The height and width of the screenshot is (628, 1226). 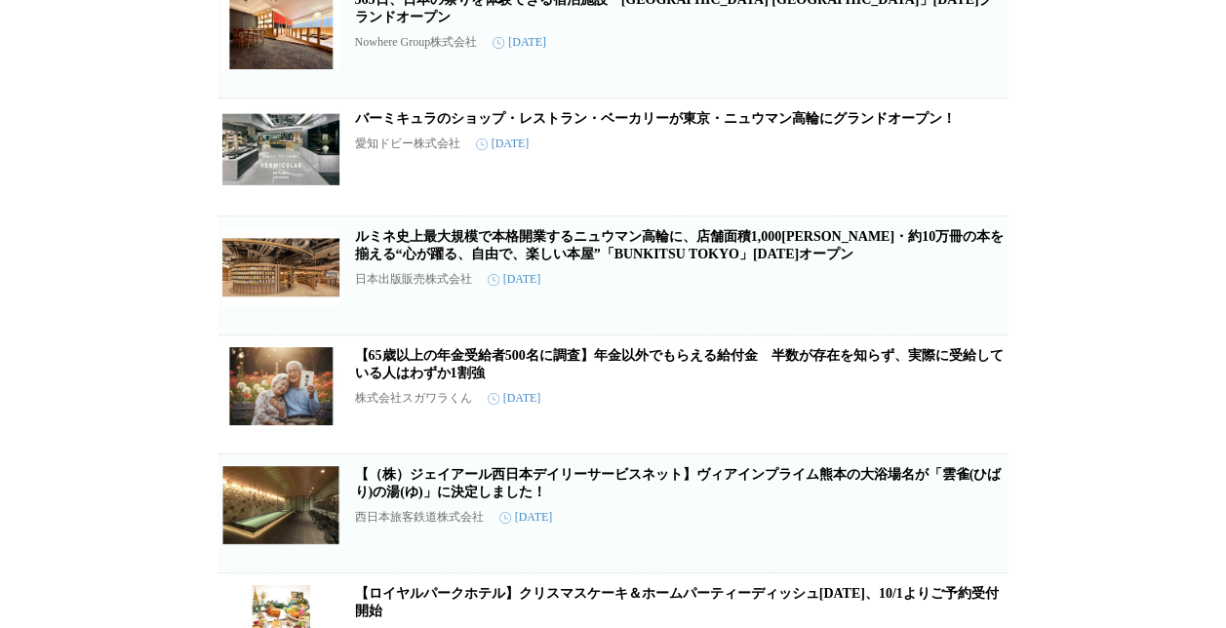 I want to click on p: Nowhere Group株式会社, so click(x=416, y=42).